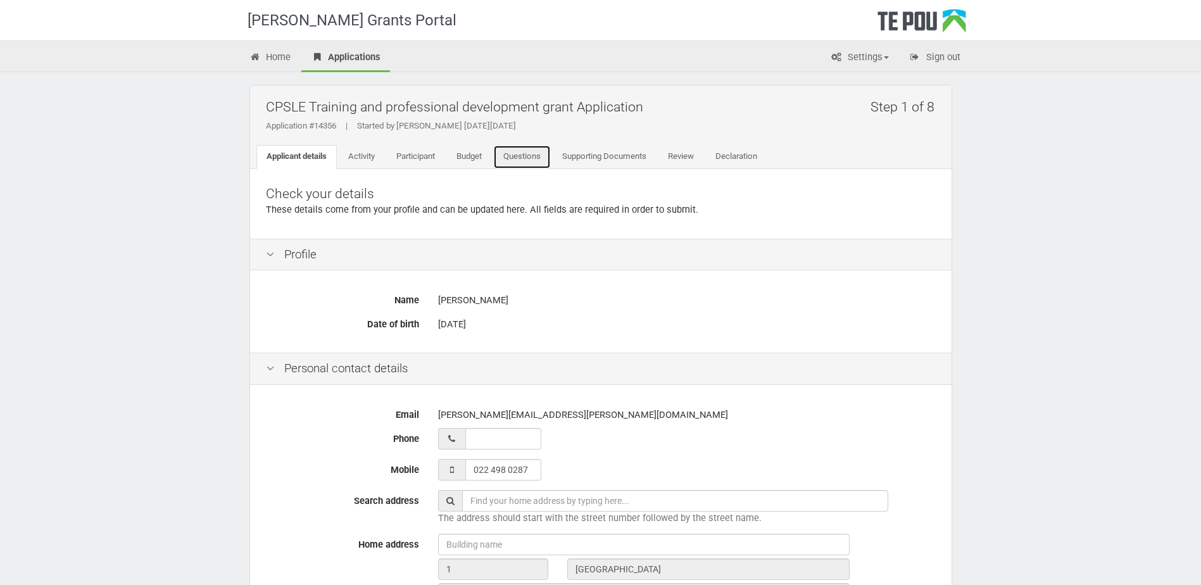  I want to click on span: The address should start with the street number followed by the street name., so click(599, 518).